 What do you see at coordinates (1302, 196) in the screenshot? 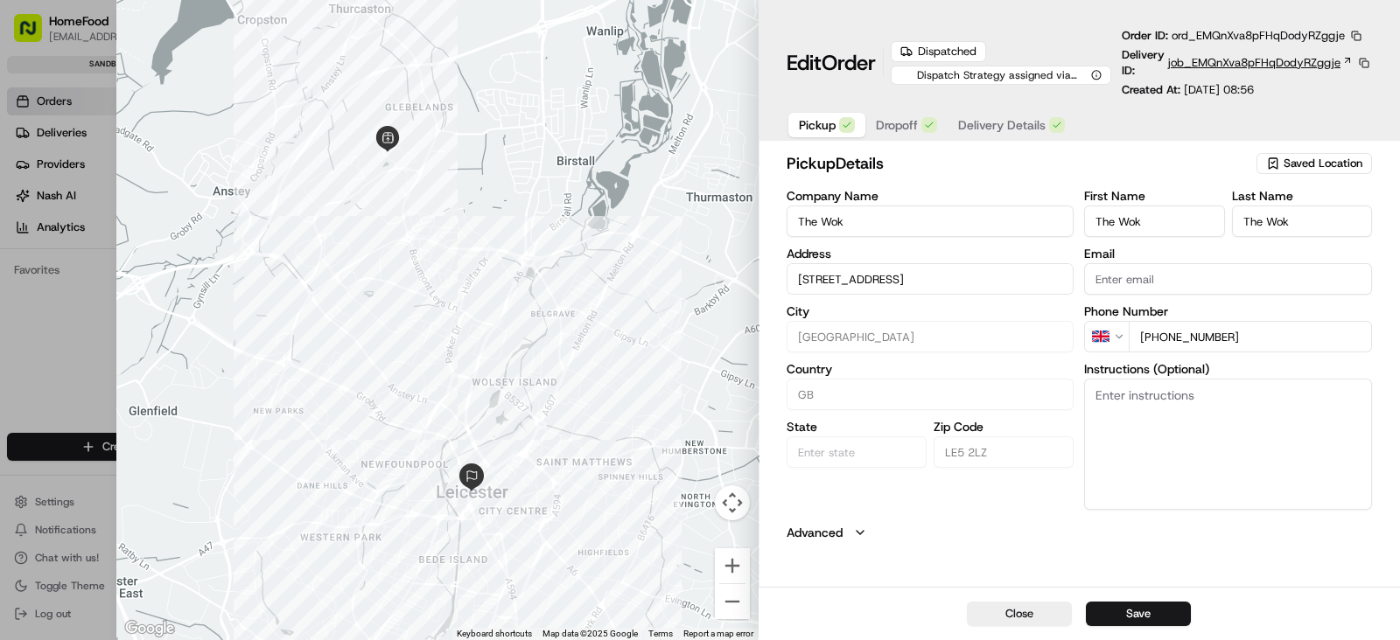
I see `label: Last Name` at bounding box center [1302, 196].